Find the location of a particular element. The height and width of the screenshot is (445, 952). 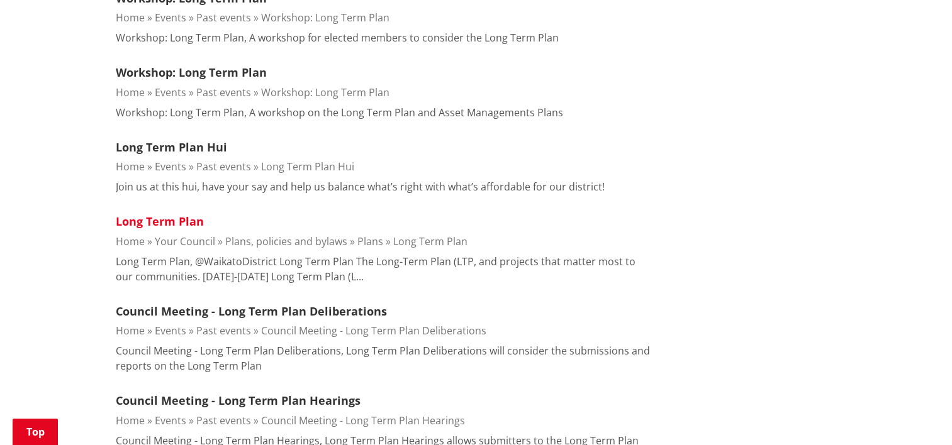

p: Workshop: Long Term Plan, A workshop on the Long Term Plan and Asset Managements Plans is located at coordinates (339, 113).